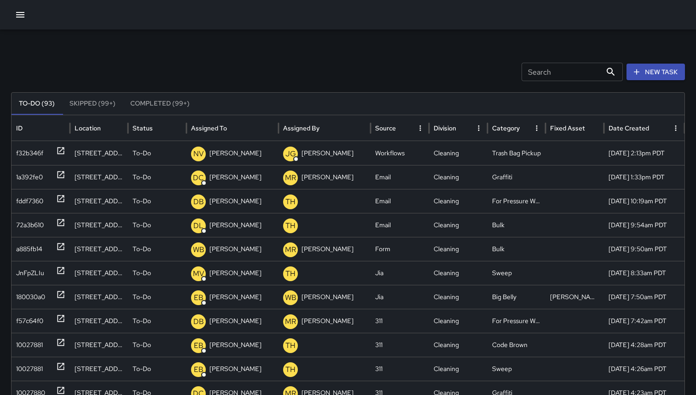  What do you see at coordinates (19, 128) in the screenshot?
I see `div: ID` at bounding box center [19, 128].